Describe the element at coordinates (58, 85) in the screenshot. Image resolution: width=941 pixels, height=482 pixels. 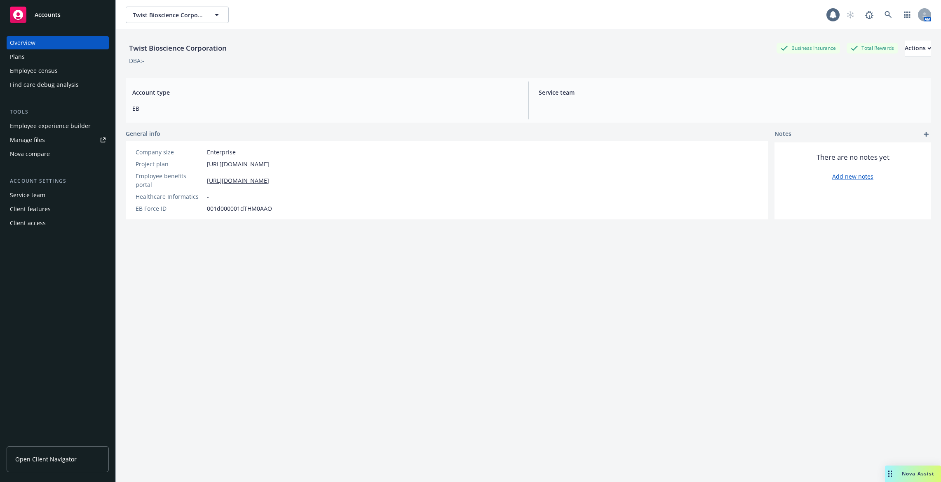
I see `a: Find care debug analysis` at that location.